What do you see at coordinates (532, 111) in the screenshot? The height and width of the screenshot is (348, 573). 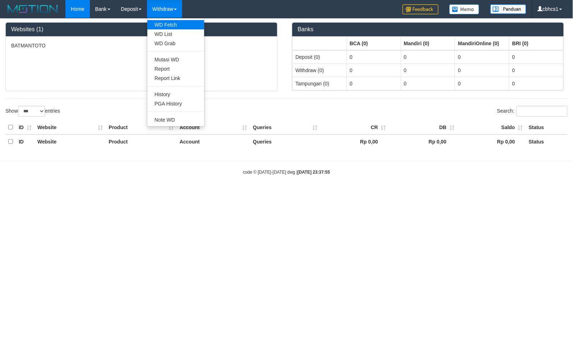 I see `label: Search:` at bounding box center [532, 111].